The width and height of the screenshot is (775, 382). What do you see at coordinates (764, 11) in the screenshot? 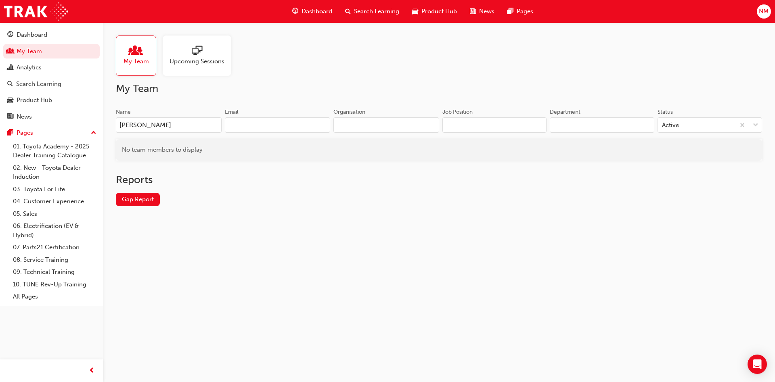
I see `span: NM` at bounding box center [764, 11].